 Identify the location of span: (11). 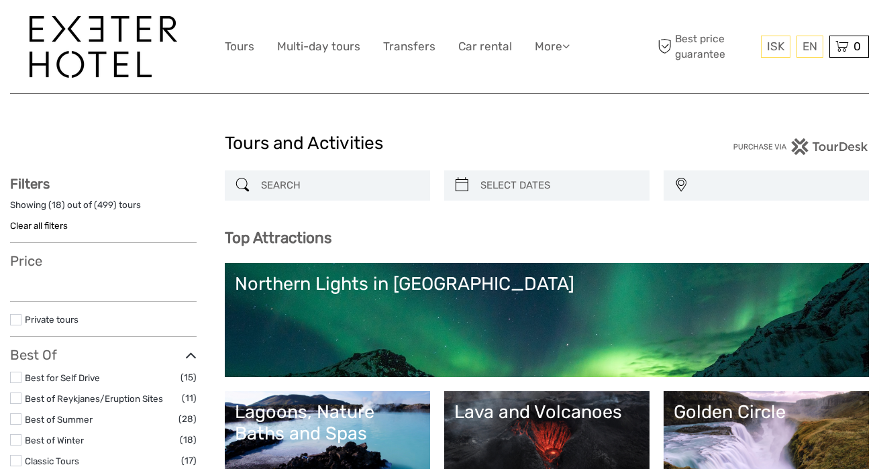
(189, 398).